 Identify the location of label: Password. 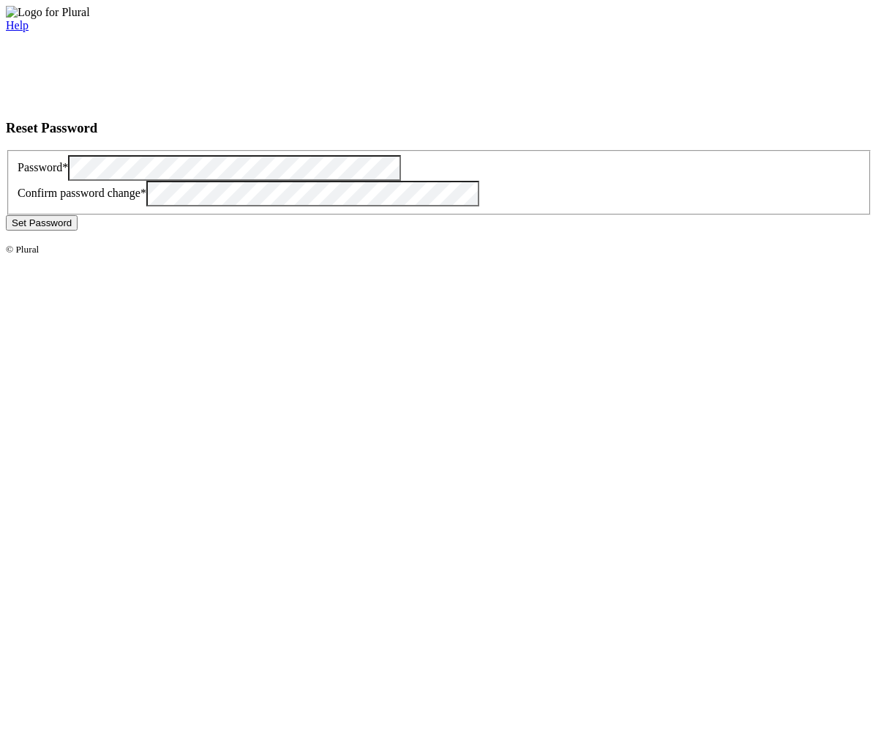
(42, 167).